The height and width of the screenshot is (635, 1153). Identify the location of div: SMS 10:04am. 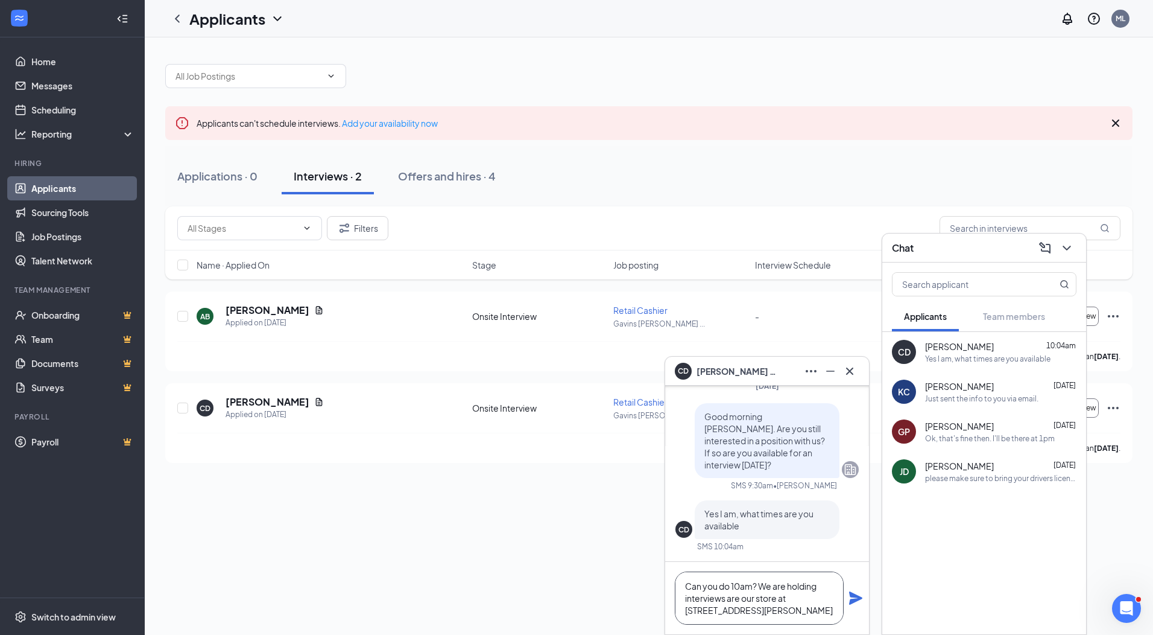
(720, 546).